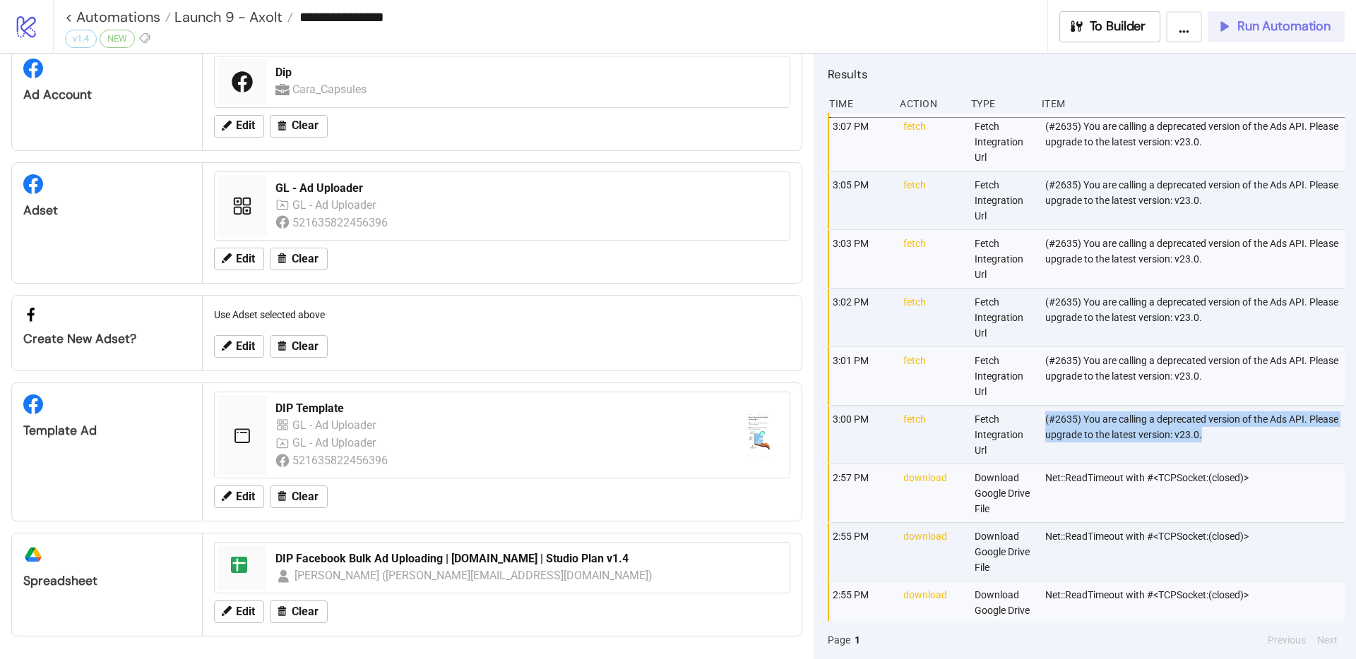 The image size is (1356, 659). Describe the element at coordinates (1192, 104) in the screenshot. I see `div: Item` at that location.